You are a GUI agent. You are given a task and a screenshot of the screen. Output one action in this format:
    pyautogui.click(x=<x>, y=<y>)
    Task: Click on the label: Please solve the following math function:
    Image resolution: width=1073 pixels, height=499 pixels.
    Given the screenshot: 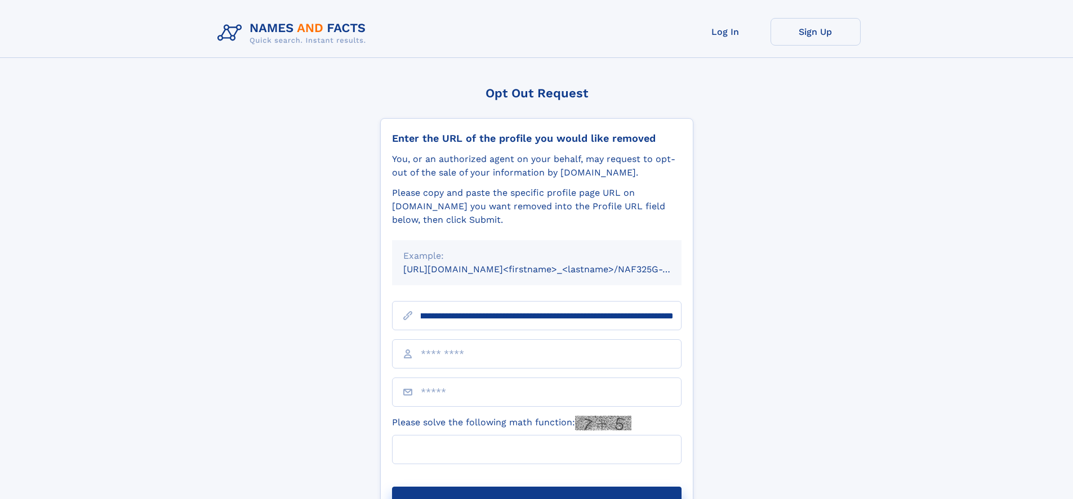 What is the action you would take?
    pyautogui.click(x=511, y=423)
    